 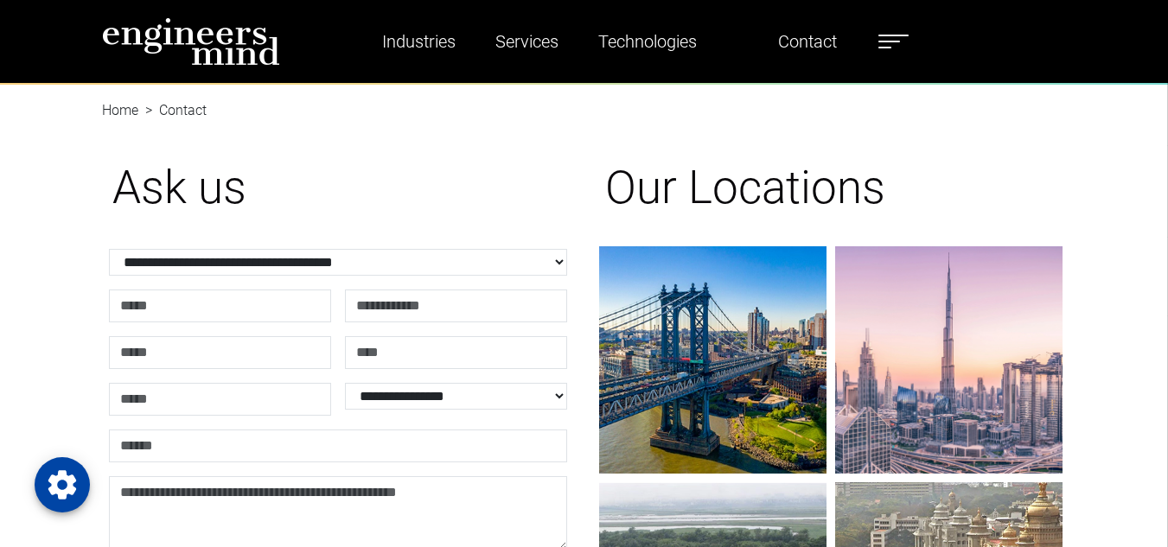 What do you see at coordinates (191, 41) in the screenshot?
I see `img: logo` at bounding box center [191, 41].